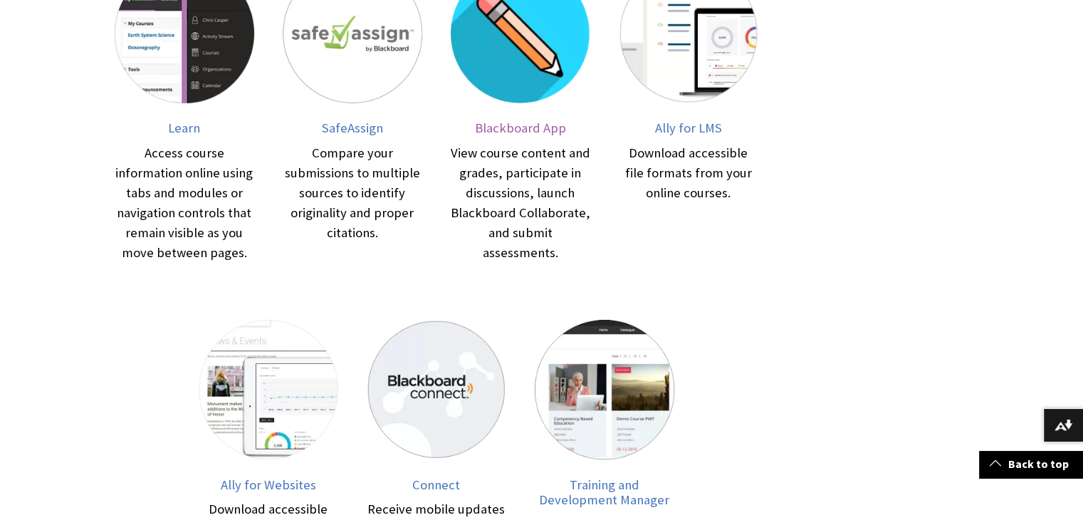  Describe the element at coordinates (688, 173) in the screenshot. I see `div: Download accessible file formats from your online courses.` at that location.